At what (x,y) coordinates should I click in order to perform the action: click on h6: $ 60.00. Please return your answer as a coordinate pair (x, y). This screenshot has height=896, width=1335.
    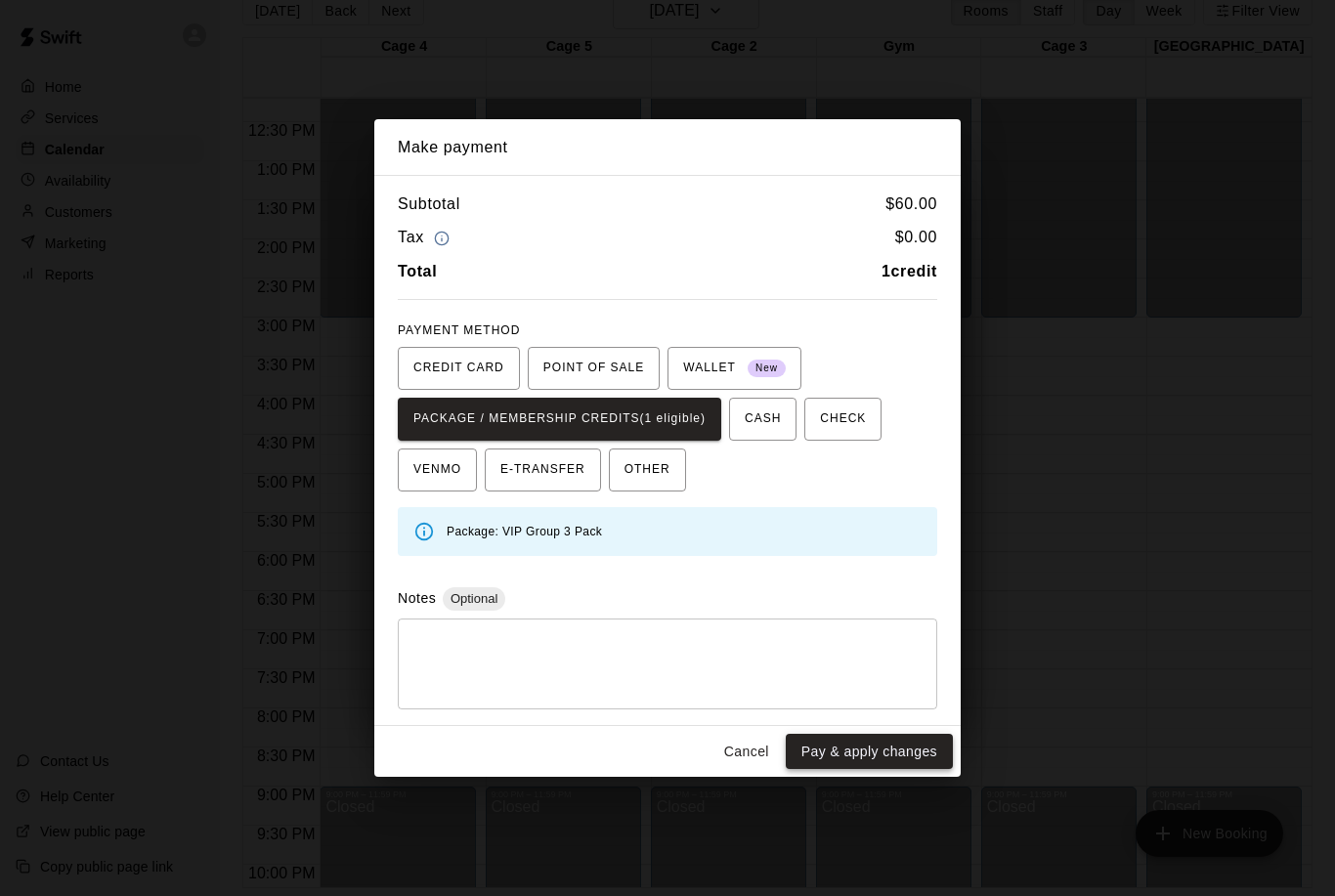
    Looking at the image, I should click on (911, 204).